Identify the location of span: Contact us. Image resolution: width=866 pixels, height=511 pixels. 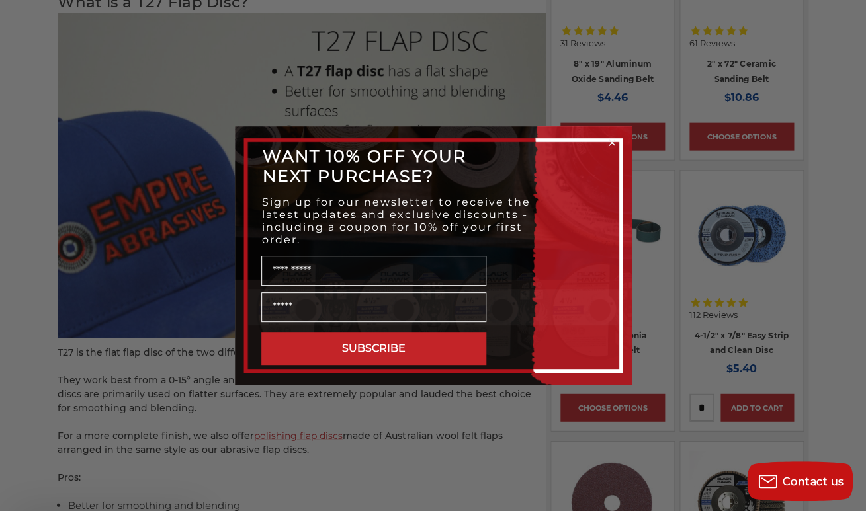
(813, 482).